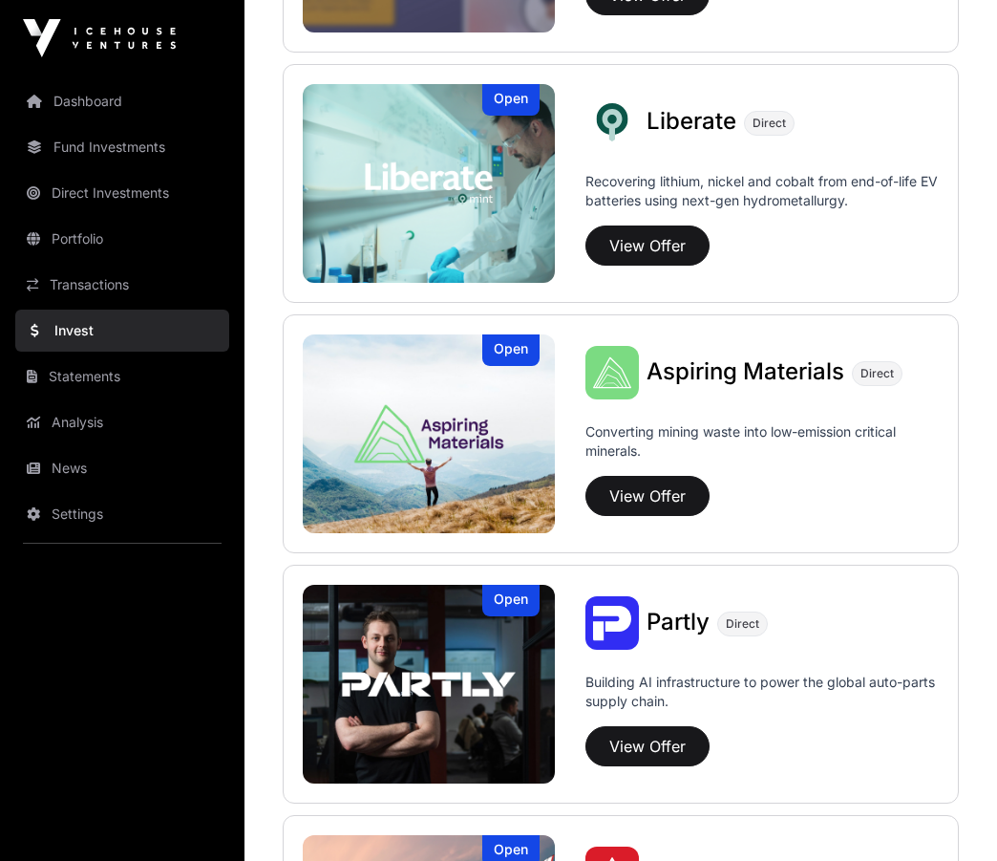  What do you see at coordinates (122, 422) in the screenshot?
I see `a: Analysis` at bounding box center [122, 422].